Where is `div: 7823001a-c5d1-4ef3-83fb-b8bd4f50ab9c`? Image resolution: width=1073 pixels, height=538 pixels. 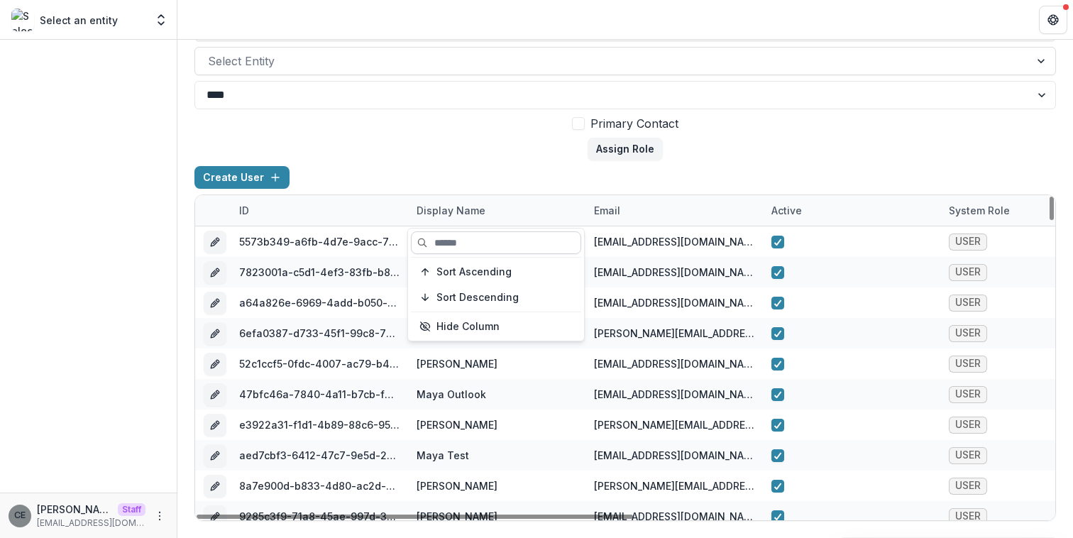 div: 7823001a-c5d1-4ef3-83fb-b8bd4f50ab9c is located at coordinates (319, 272).